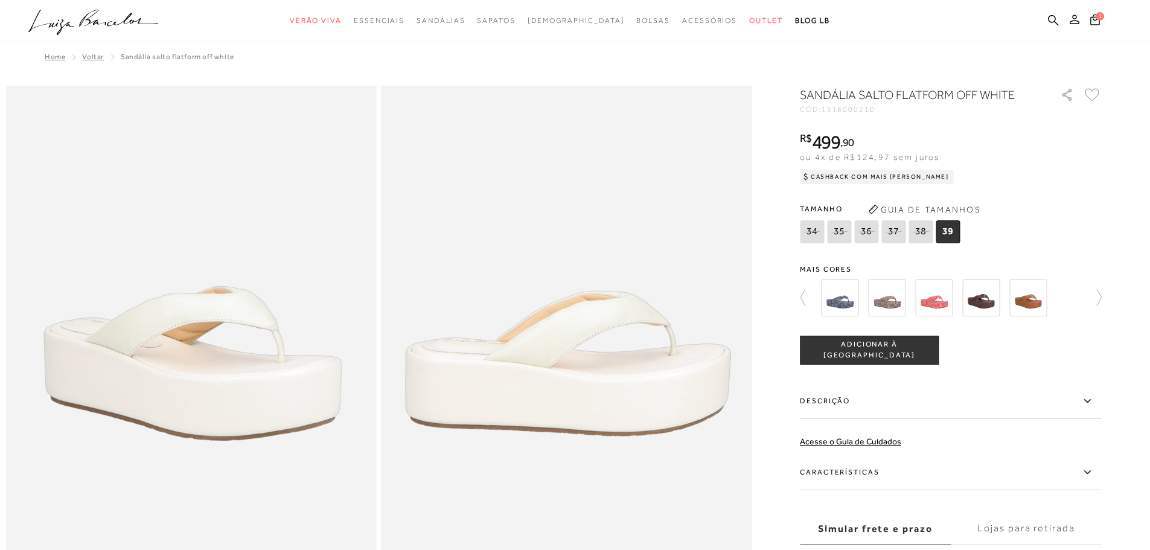 The height and width of the screenshot is (550, 1150). What do you see at coordinates (848, 142) in the screenshot?
I see `span: 90` at bounding box center [848, 142].